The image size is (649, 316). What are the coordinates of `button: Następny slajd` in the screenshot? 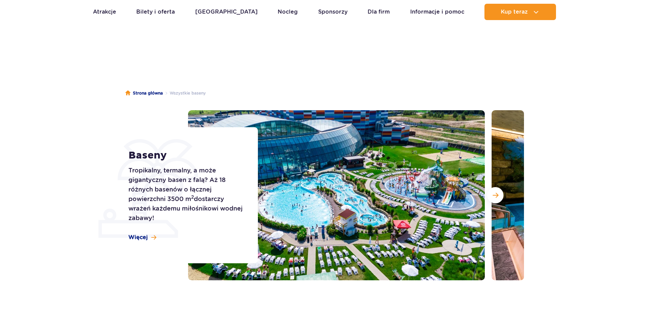 It's located at (495, 195).